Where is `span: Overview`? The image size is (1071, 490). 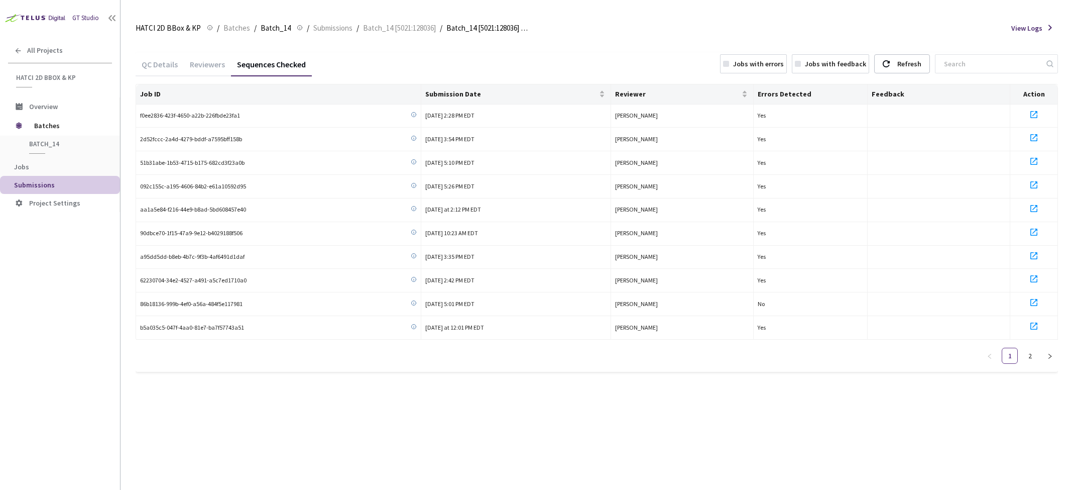 span: Overview is located at coordinates (43, 106).